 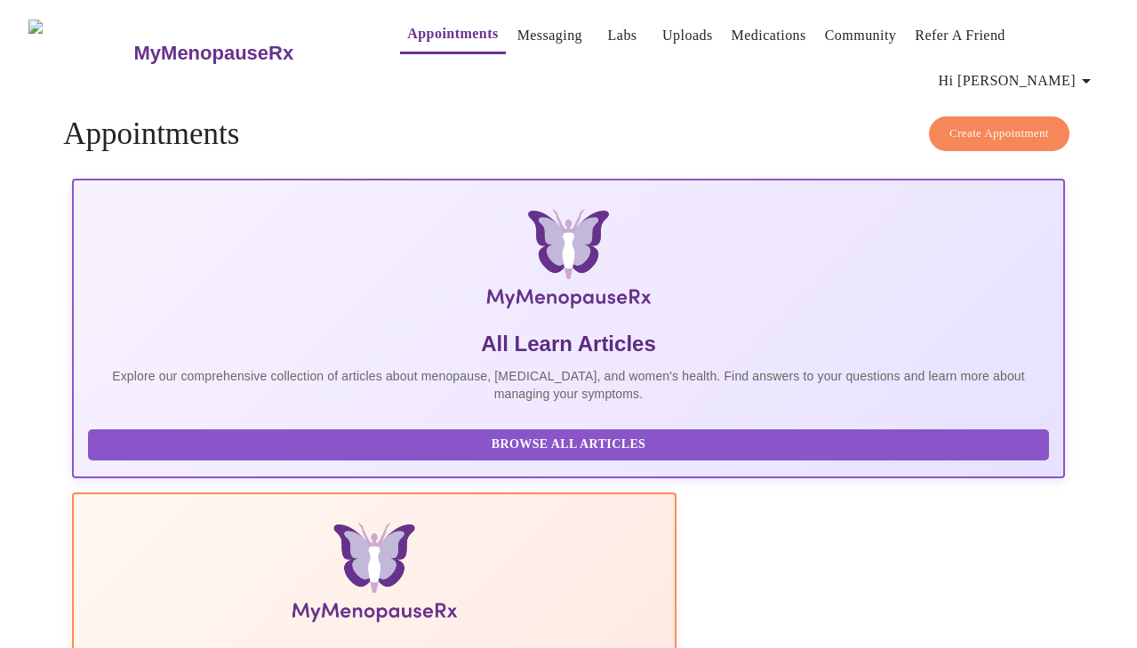 I want to click on img: Menopause Manual, so click(x=374, y=576).